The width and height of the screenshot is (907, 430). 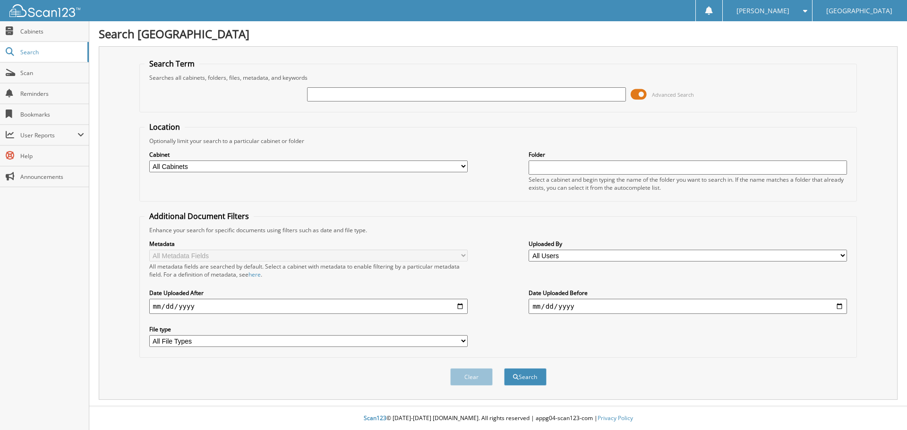 What do you see at coordinates (45, 10) in the screenshot?
I see `img: scan123-logo-white.svg` at bounding box center [45, 10].